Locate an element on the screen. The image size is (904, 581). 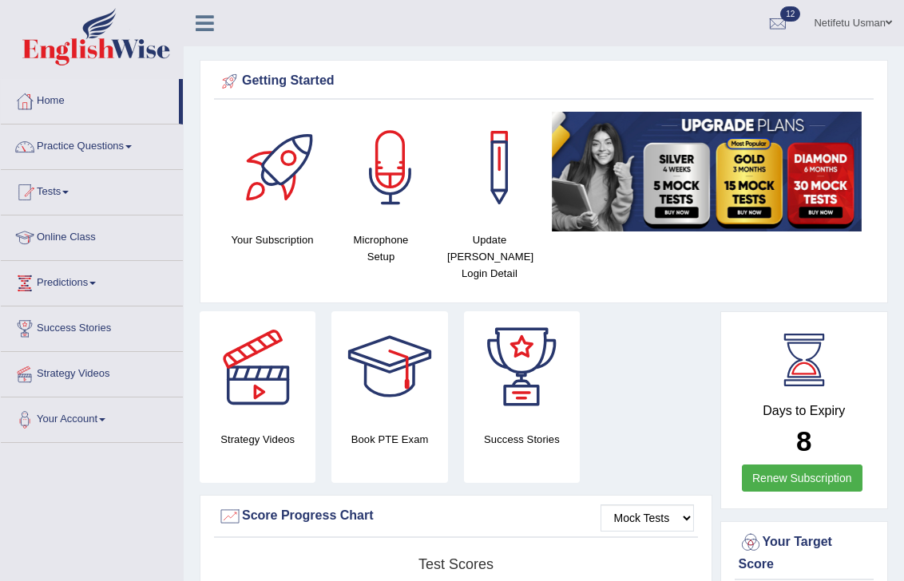
h4: Microphone Setup is located at coordinates (381, 248).